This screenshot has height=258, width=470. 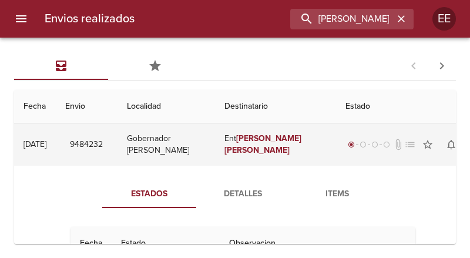 What do you see at coordinates (275, 106) in the screenshot?
I see `th: Destinatario` at bounding box center [275, 106].